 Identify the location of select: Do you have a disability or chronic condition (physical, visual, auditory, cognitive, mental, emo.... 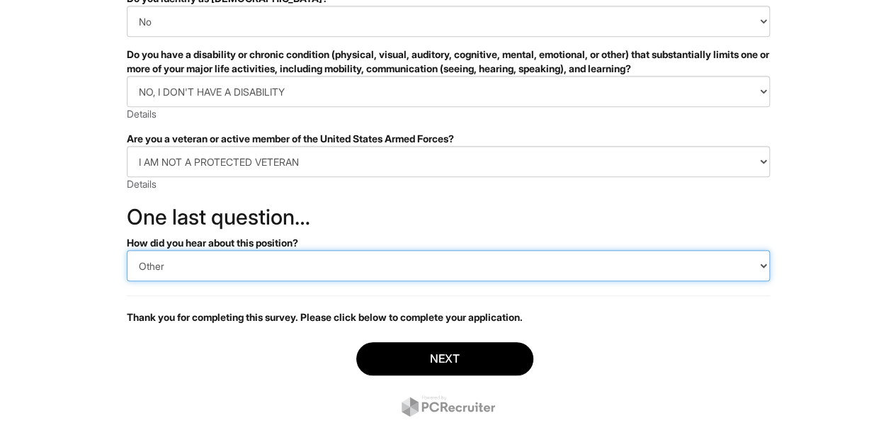
(449, 91).